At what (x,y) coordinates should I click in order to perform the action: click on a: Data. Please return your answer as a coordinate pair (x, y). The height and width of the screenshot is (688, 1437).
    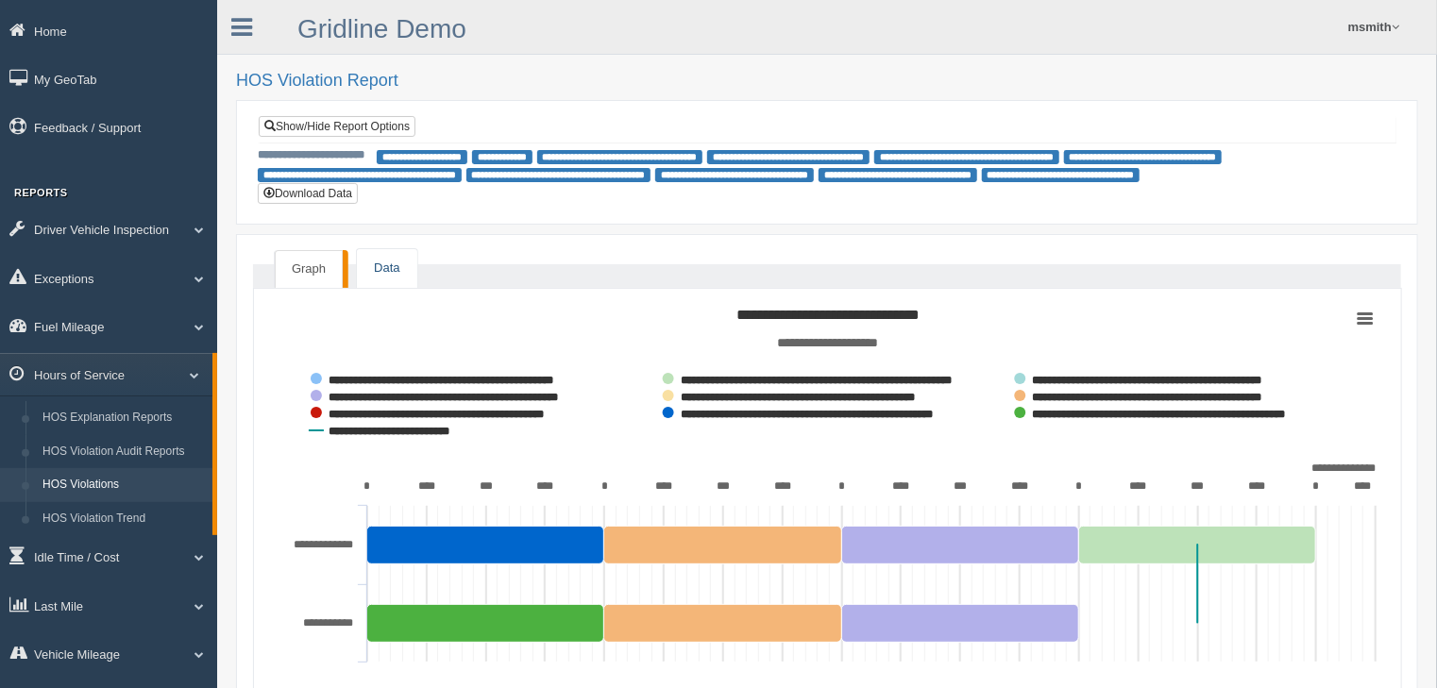
    Looking at the image, I should click on (386, 268).